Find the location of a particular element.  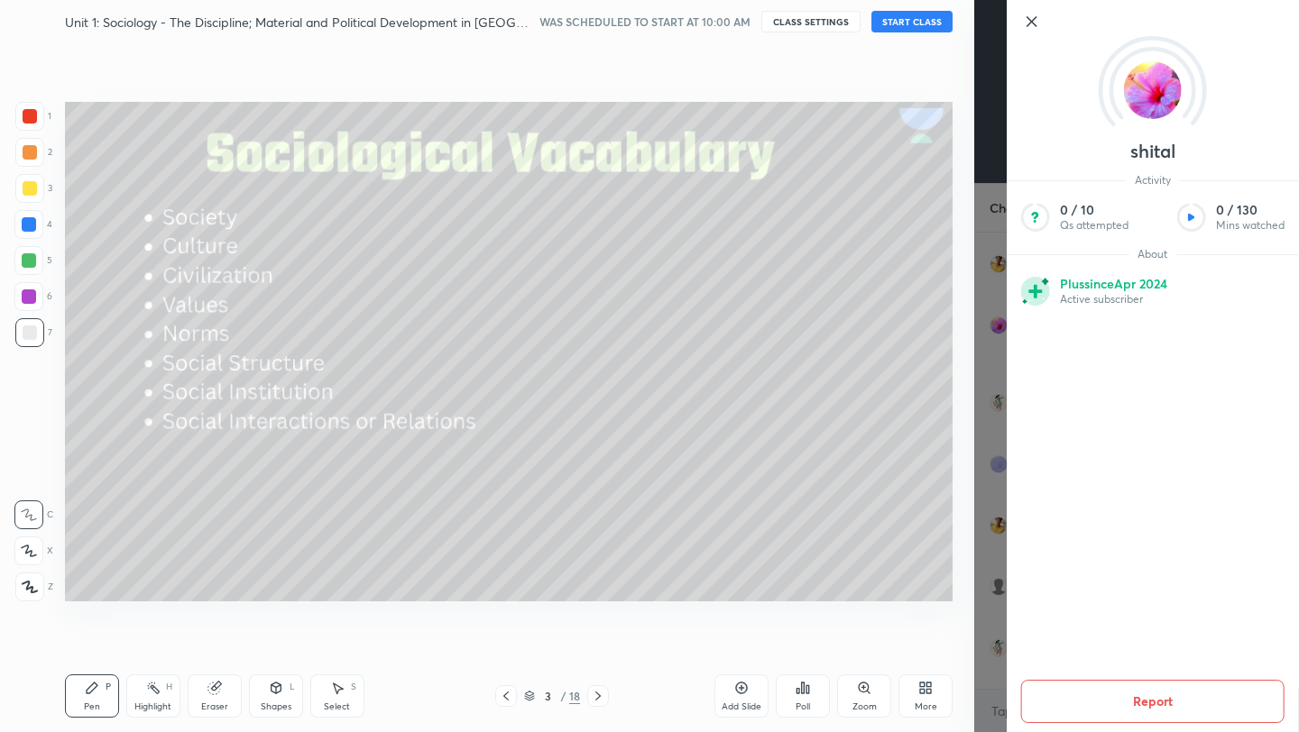

p: shital is located at coordinates (1153, 152).